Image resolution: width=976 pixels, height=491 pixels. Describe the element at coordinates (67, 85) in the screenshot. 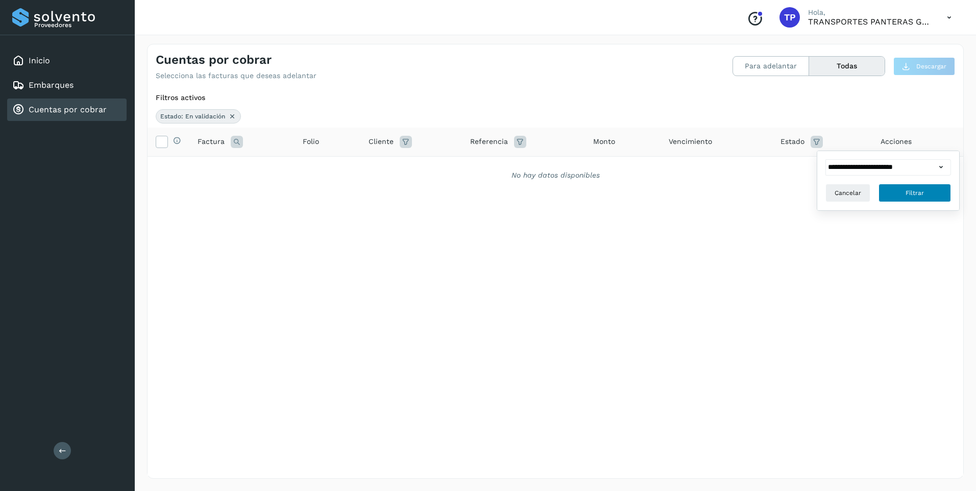

I see `div: Embarques` at that location.